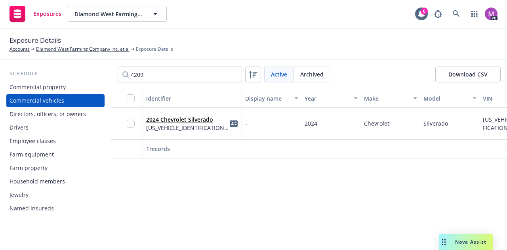  I want to click on div: Schedule, so click(55, 74).